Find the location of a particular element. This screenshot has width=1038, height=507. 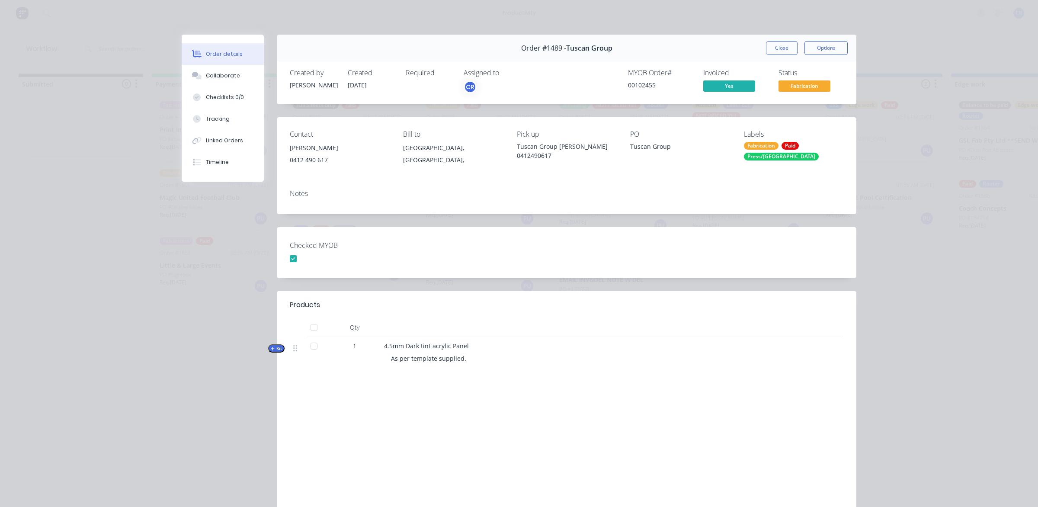

div: Labels is located at coordinates (794, 134).